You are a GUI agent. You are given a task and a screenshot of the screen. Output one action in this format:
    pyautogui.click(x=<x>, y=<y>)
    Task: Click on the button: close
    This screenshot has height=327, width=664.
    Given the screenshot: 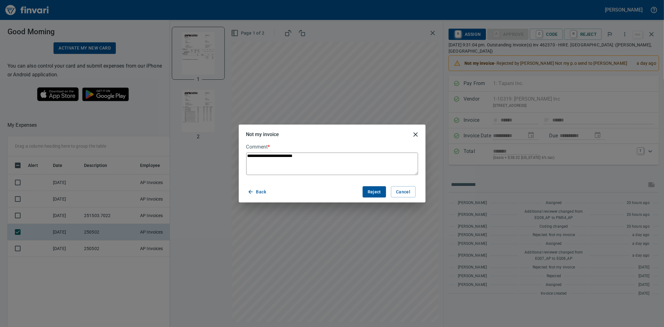 What is the action you would take?
    pyautogui.click(x=416, y=135)
    